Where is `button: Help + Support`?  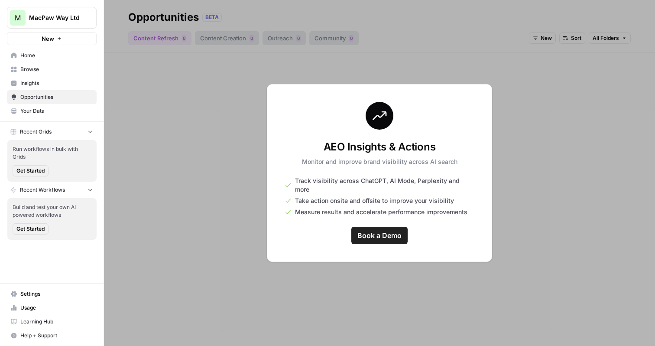 button: Help + Support is located at coordinates (52, 335).